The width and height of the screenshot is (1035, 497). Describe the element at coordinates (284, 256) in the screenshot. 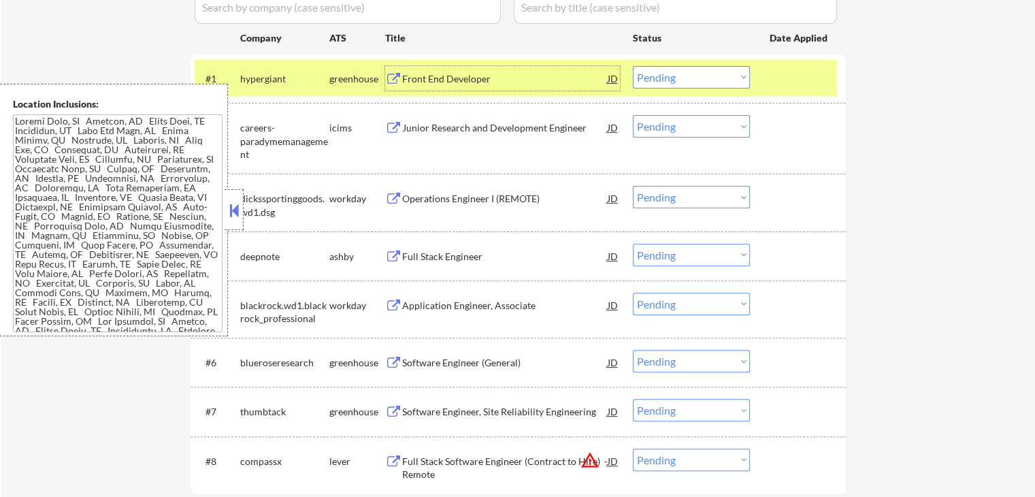

I see `div: deepnote` at that location.